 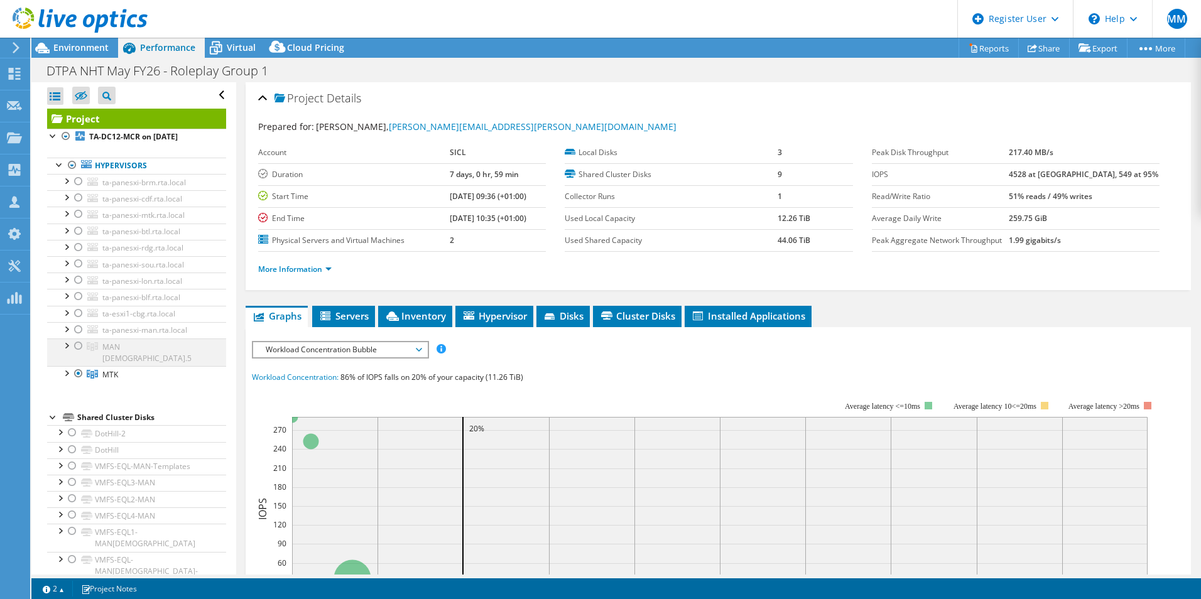 I want to click on a: MAN 6.5, so click(x=136, y=353).